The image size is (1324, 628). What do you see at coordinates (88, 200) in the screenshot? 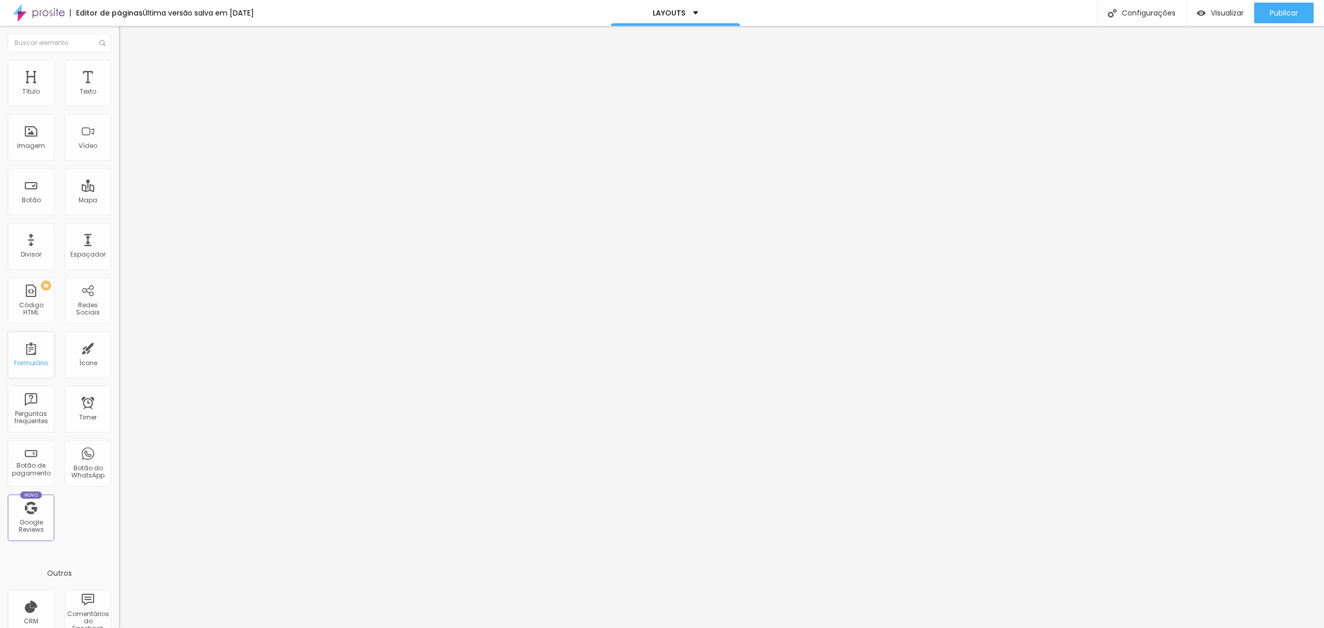
I see `div: Mapa` at bounding box center [88, 200].